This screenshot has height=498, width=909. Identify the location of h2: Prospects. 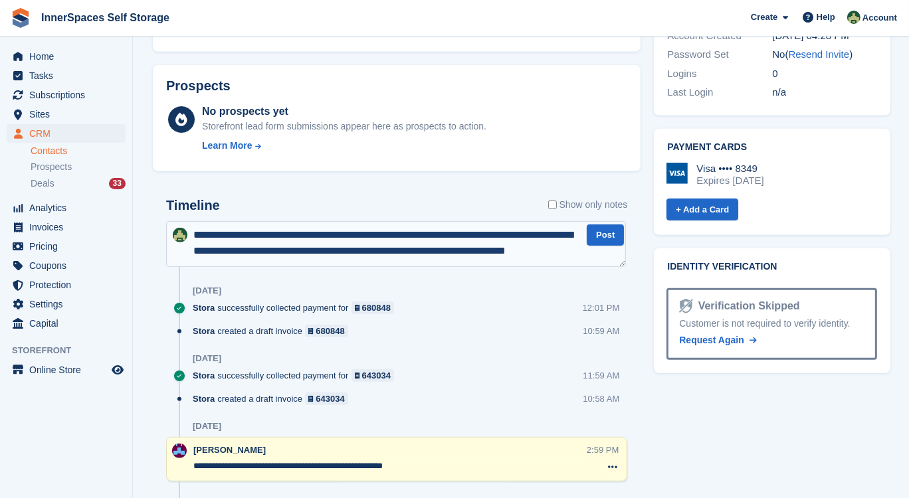
(198, 86).